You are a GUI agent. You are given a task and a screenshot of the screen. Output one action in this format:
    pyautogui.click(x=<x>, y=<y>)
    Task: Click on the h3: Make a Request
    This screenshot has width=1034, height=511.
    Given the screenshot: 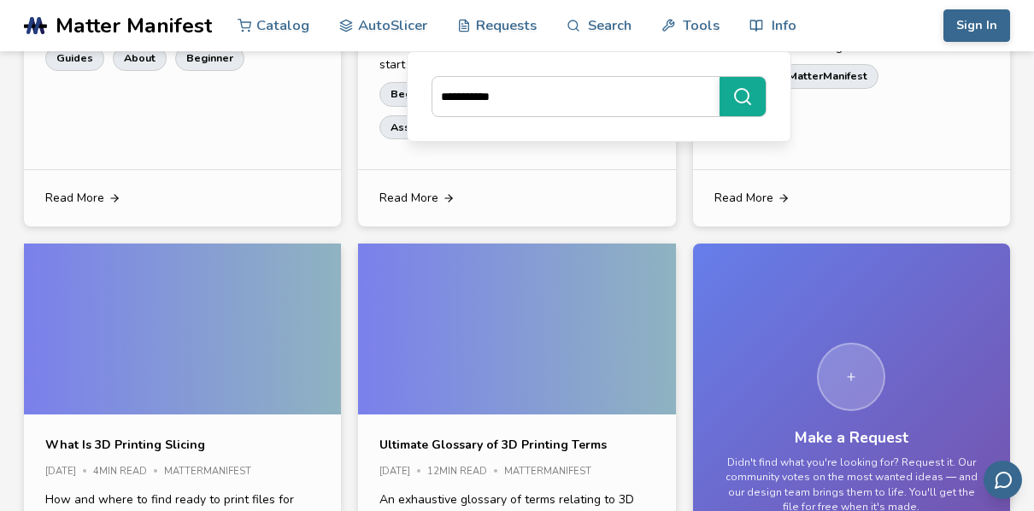 What is the action you would take?
    pyautogui.click(x=851, y=437)
    